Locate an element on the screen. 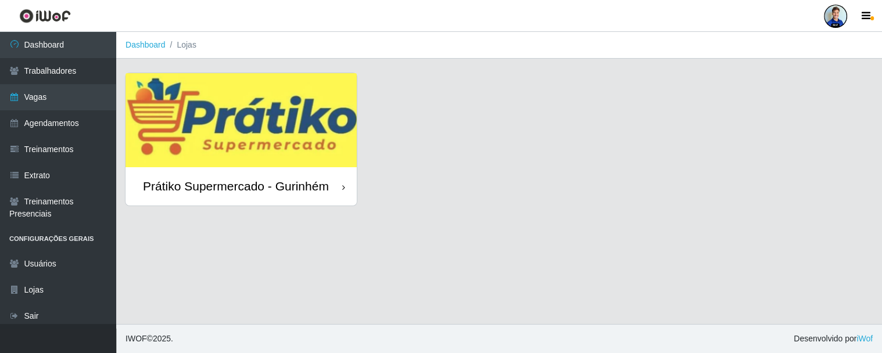  nav: breadcrumb is located at coordinates (499, 45).